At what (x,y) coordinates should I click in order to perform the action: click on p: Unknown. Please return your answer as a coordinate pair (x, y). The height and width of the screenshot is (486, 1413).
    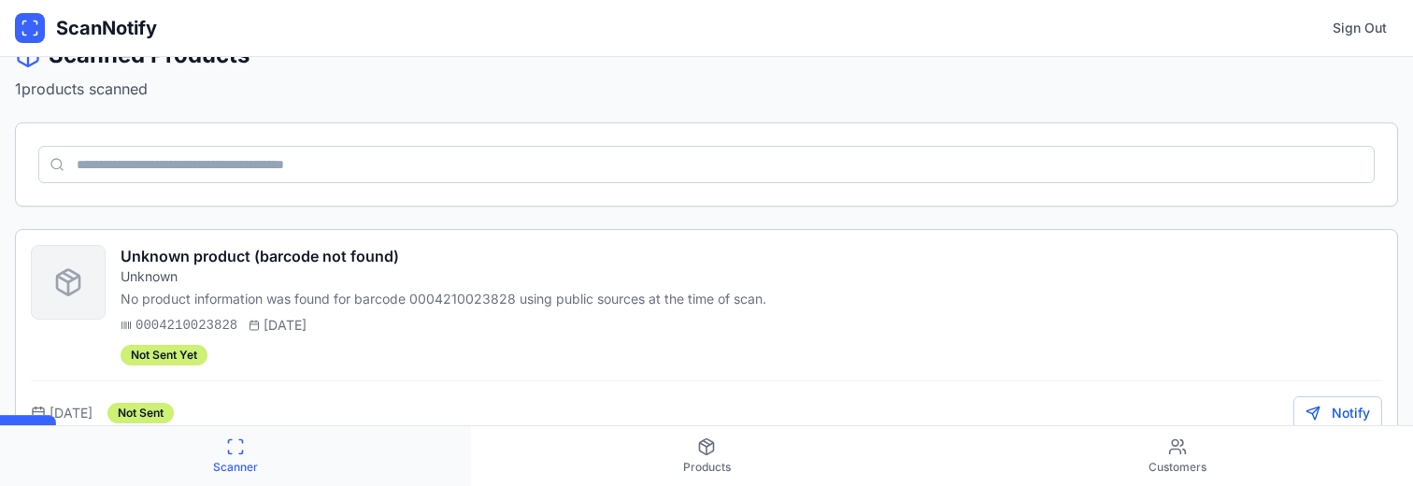
    Looking at the image, I should click on (752, 277).